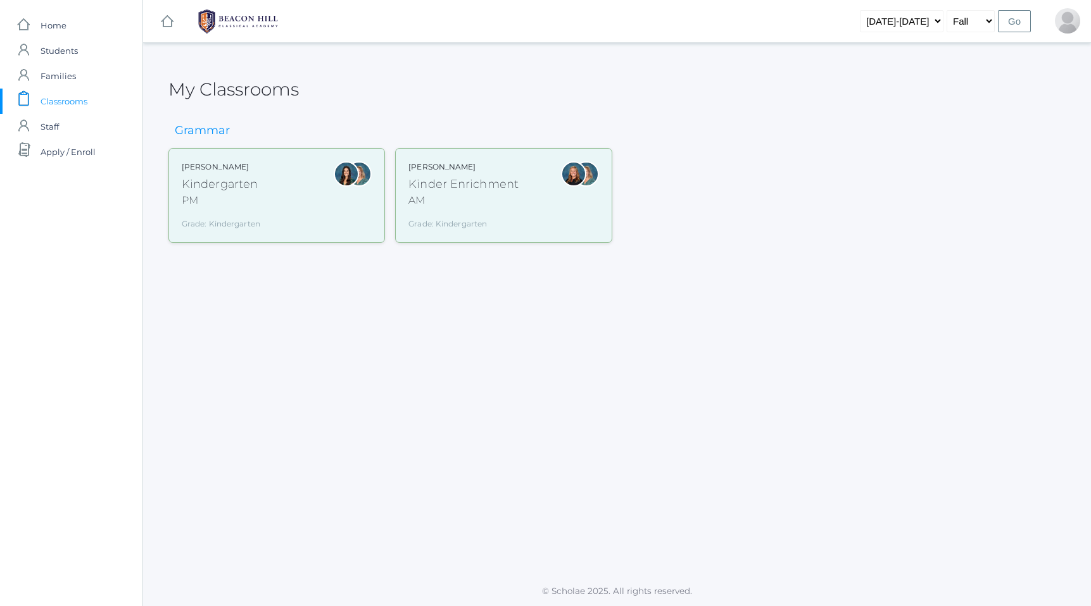 Image resolution: width=1091 pixels, height=606 pixels. What do you see at coordinates (58, 76) in the screenshot?
I see `span: Families` at bounding box center [58, 76].